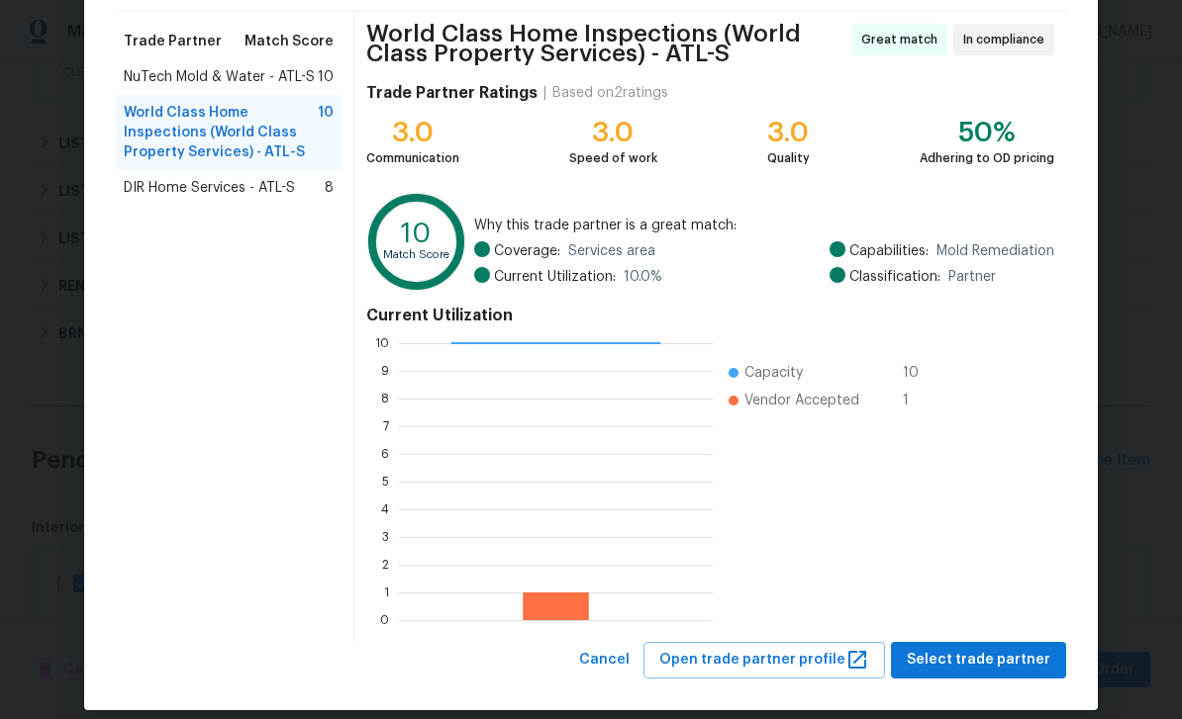 This screenshot has height=719, width=1182. I want to click on span: 10.0 %, so click(642, 277).